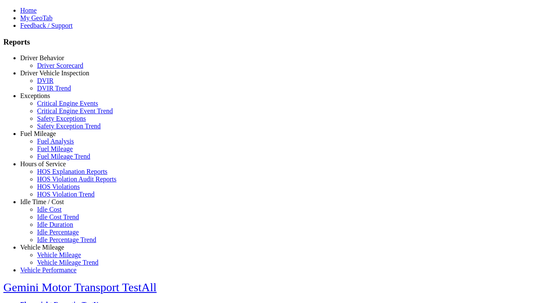 The width and height of the screenshot is (539, 303). Describe the element at coordinates (61, 118) in the screenshot. I see `a: Safety Exceptions` at that location.